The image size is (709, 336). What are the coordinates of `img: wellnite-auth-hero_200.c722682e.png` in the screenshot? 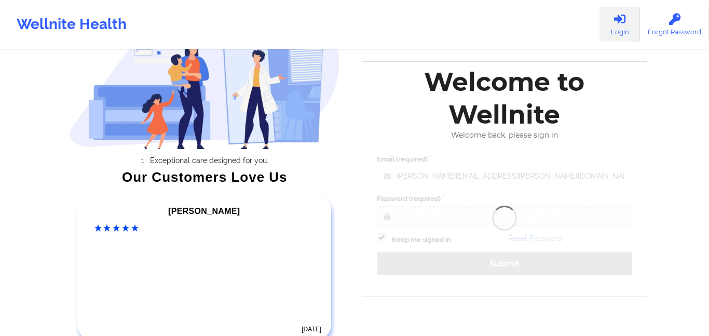 It's located at (205, 75).